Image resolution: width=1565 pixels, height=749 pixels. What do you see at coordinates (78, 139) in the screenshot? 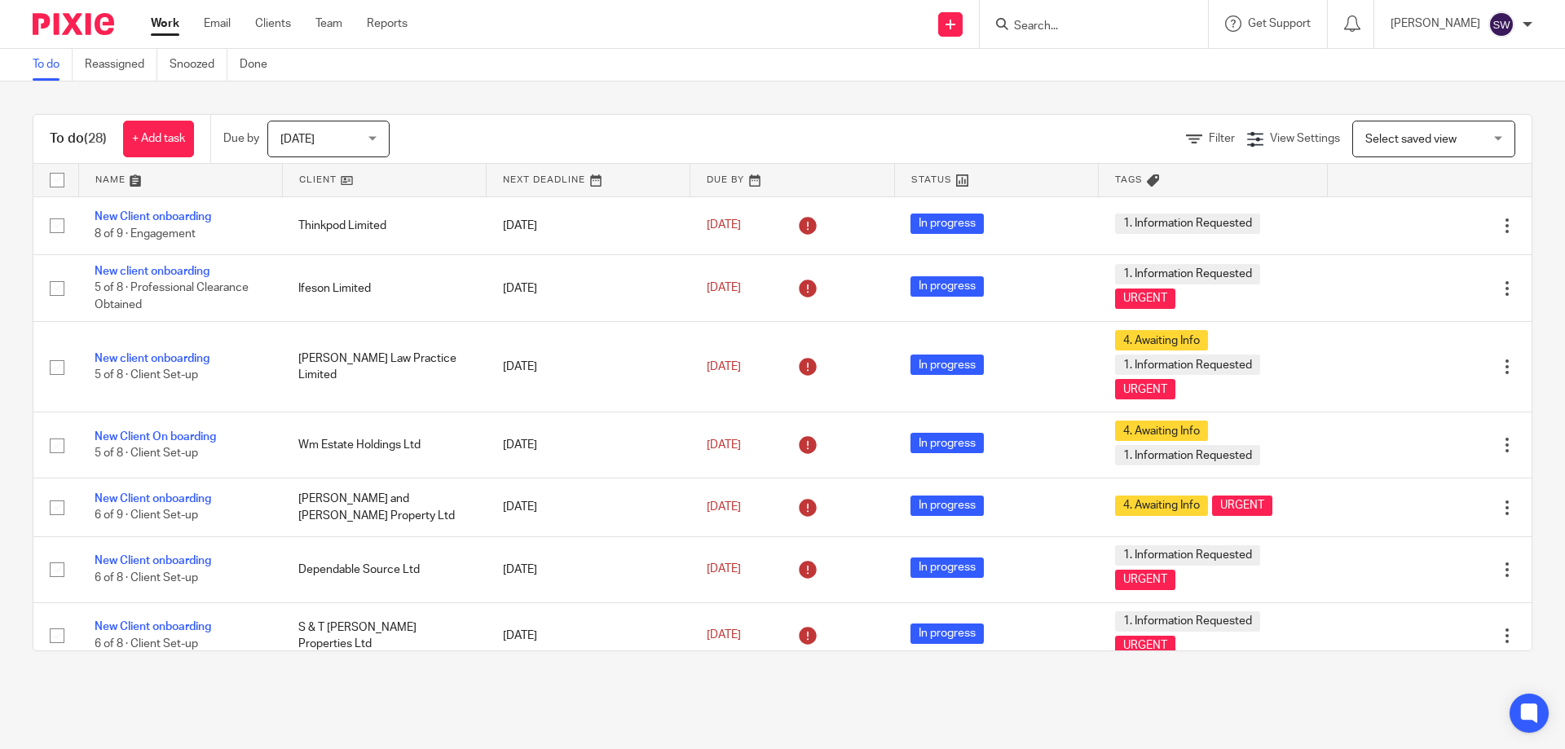
I see `h1: To do` at bounding box center [78, 139].